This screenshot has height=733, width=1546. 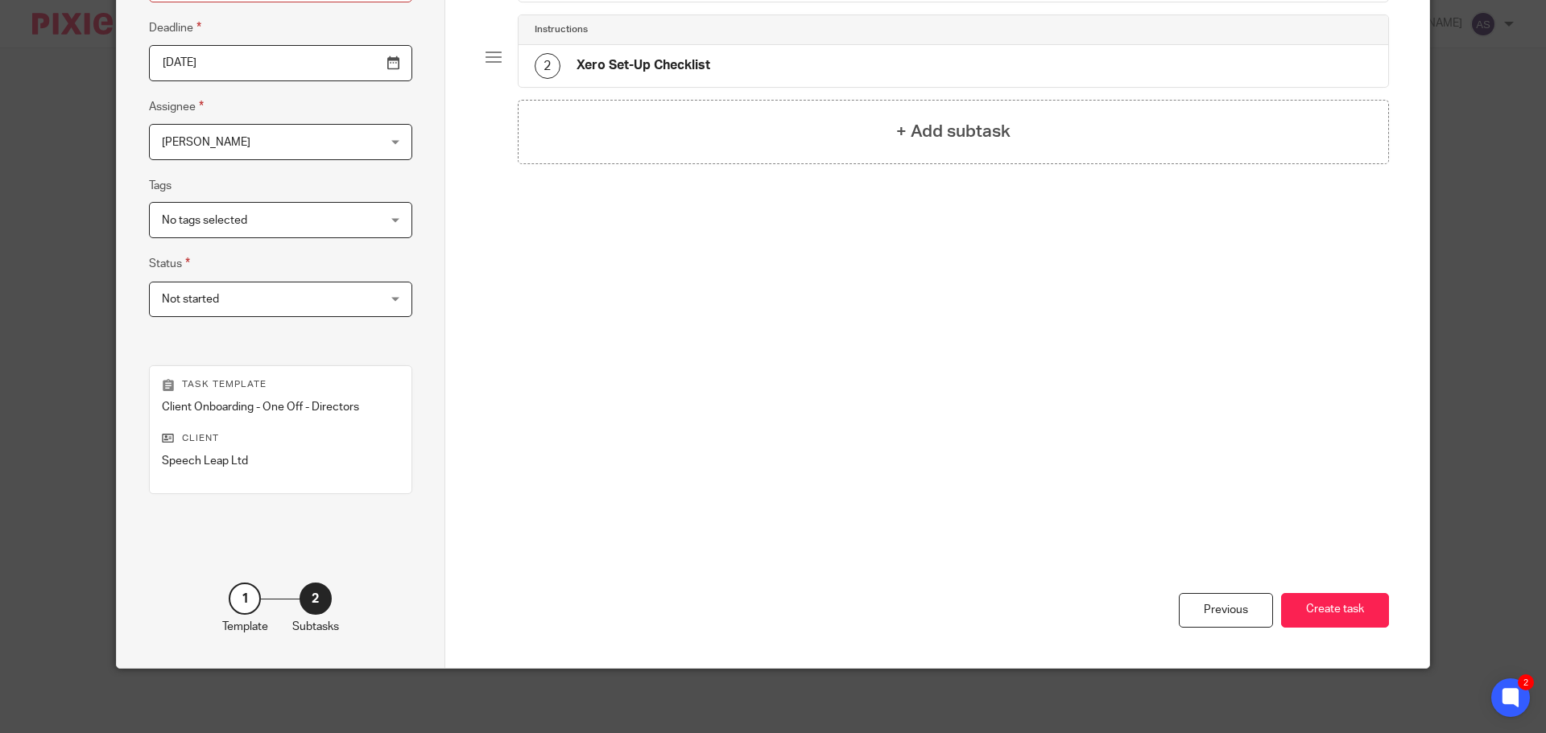 I want to click on span: Not started, so click(x=190, y=299).